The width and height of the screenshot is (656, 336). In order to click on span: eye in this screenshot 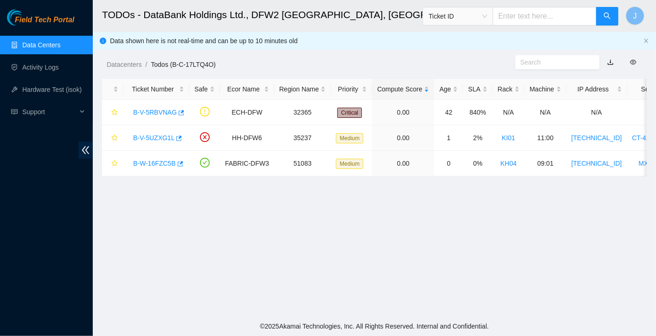, I will do `click(633, 62)`.